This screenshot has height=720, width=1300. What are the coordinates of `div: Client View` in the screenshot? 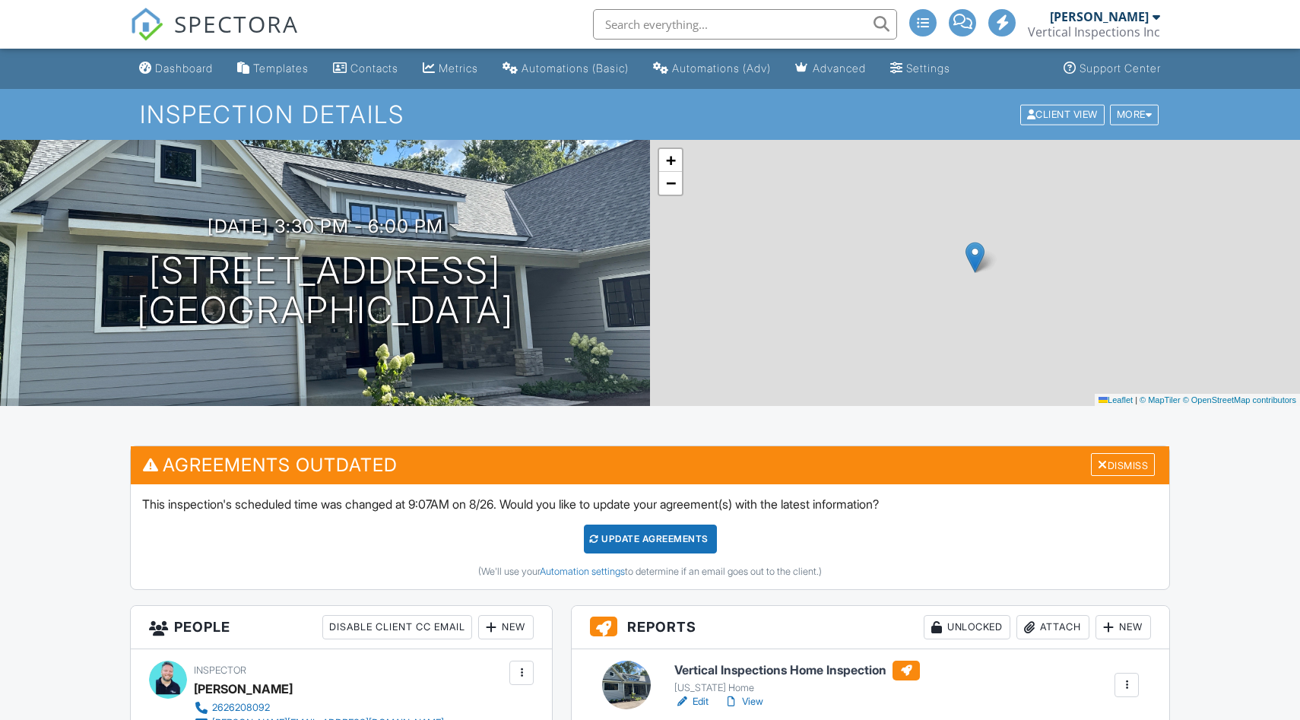 It's located at (1062, 114).